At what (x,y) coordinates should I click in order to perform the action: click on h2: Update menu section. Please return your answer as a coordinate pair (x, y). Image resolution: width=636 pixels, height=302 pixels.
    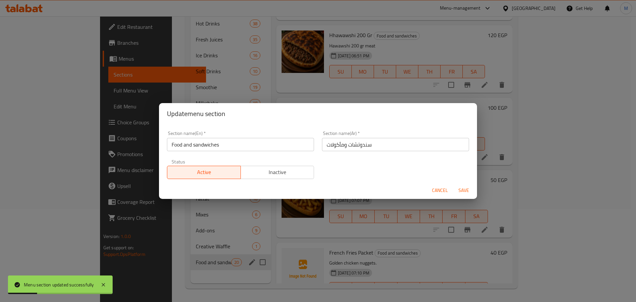
    Looking at the image, I should click on (318, 114).